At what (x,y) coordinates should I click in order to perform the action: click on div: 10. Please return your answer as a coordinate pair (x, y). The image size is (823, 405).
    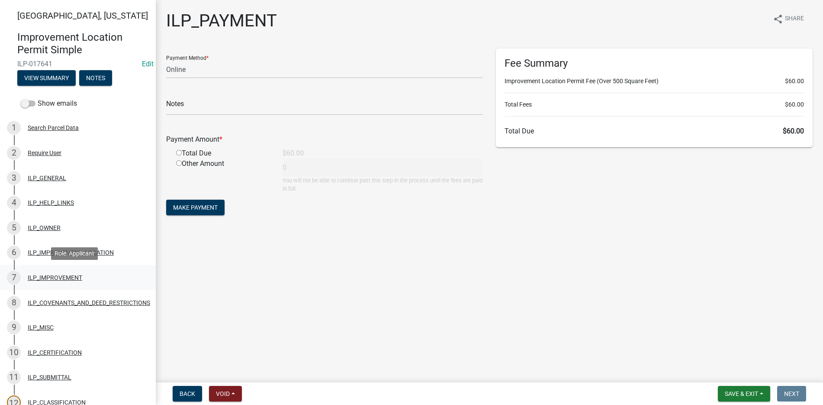
    Looking at the image, I should click on (14, 352).